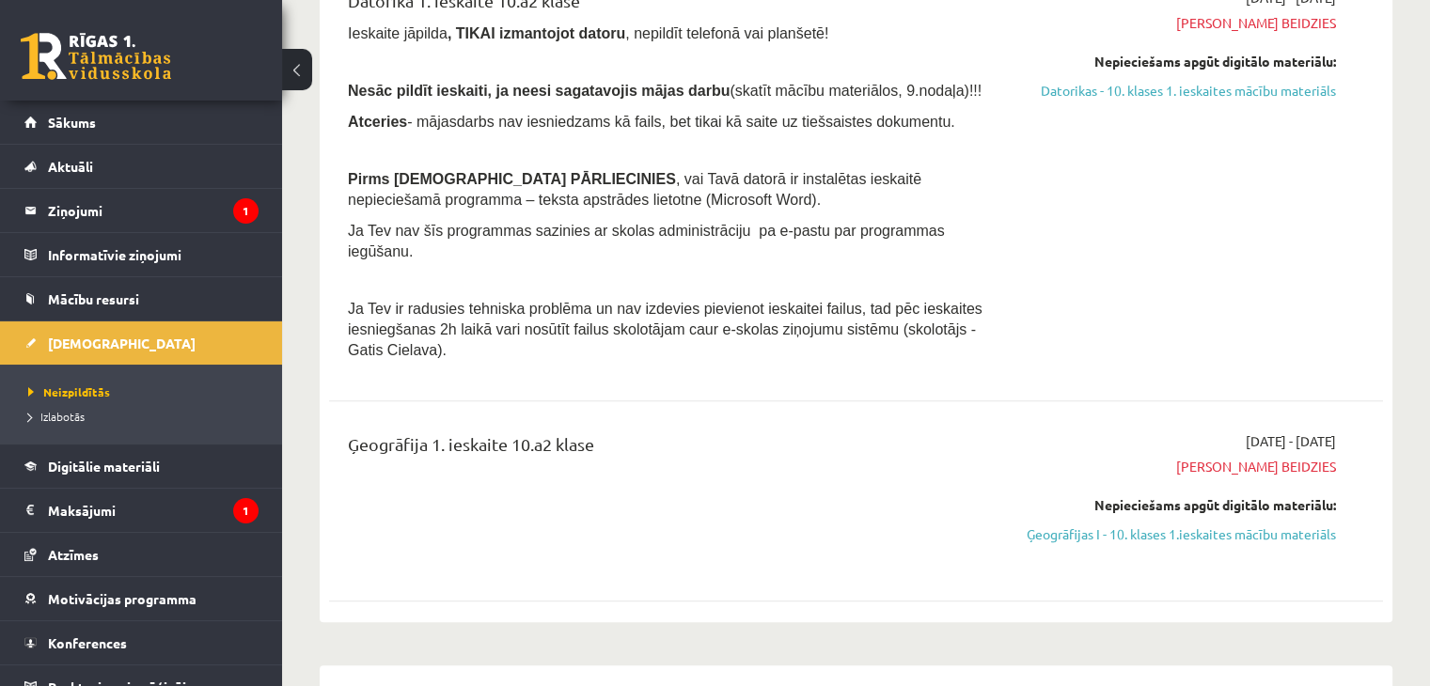  What do you see at coordinates (141, 599) in the screenshot?
I see `a: Motivācijas programma` at bounding box center [141, 599].